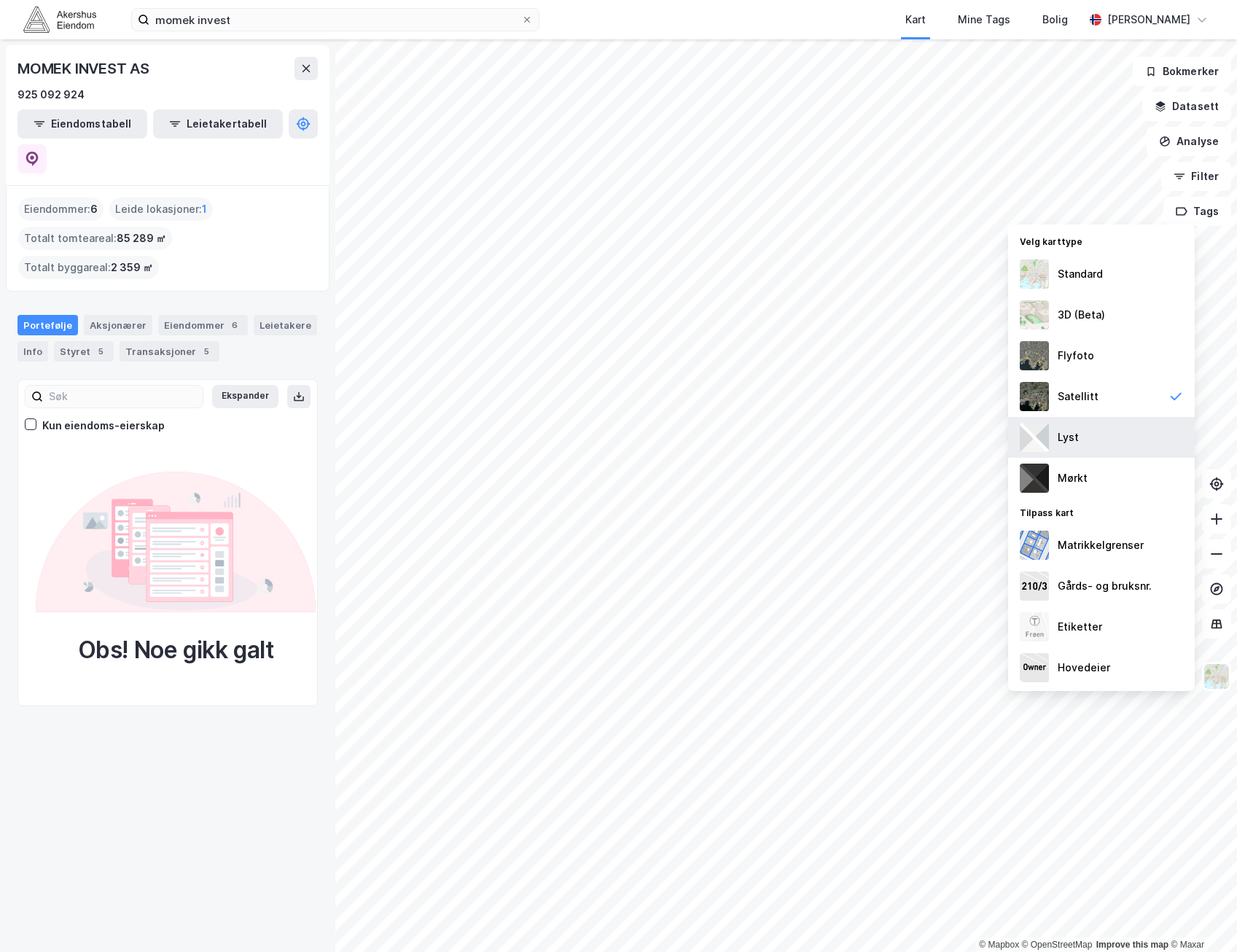 This screenshot has height=952, width=1237. What do you see at coordinates (915, 20) in the screenshot?
I see `div: Kart` at bounding box center [915, 20].